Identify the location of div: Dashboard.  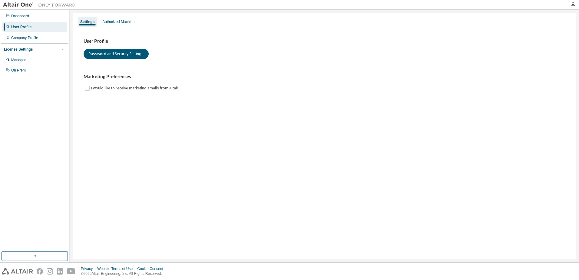
(20, 16).